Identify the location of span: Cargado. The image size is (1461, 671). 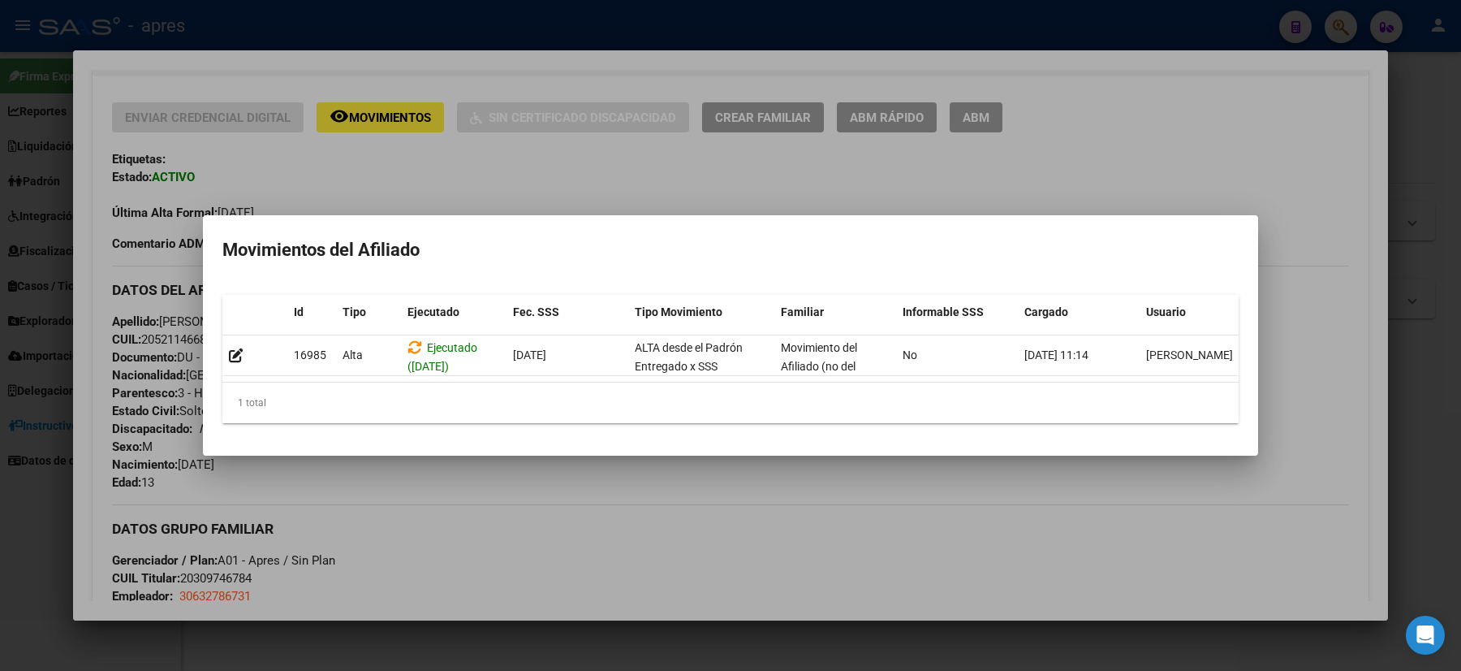
(1046, 312).